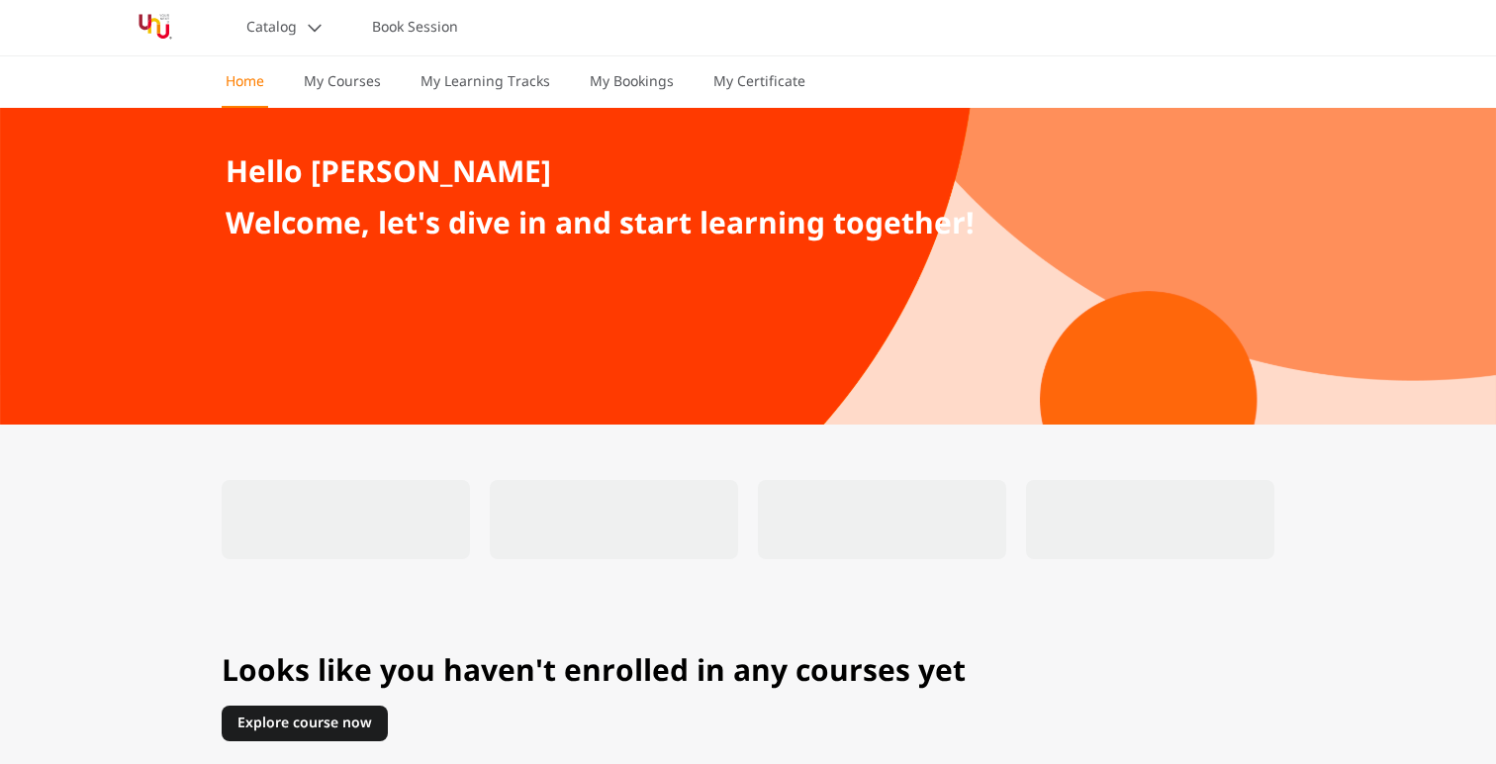 The height and width of the screenshot is (764, 1496). I want to click on p: My Bookings, so click(631, 82).